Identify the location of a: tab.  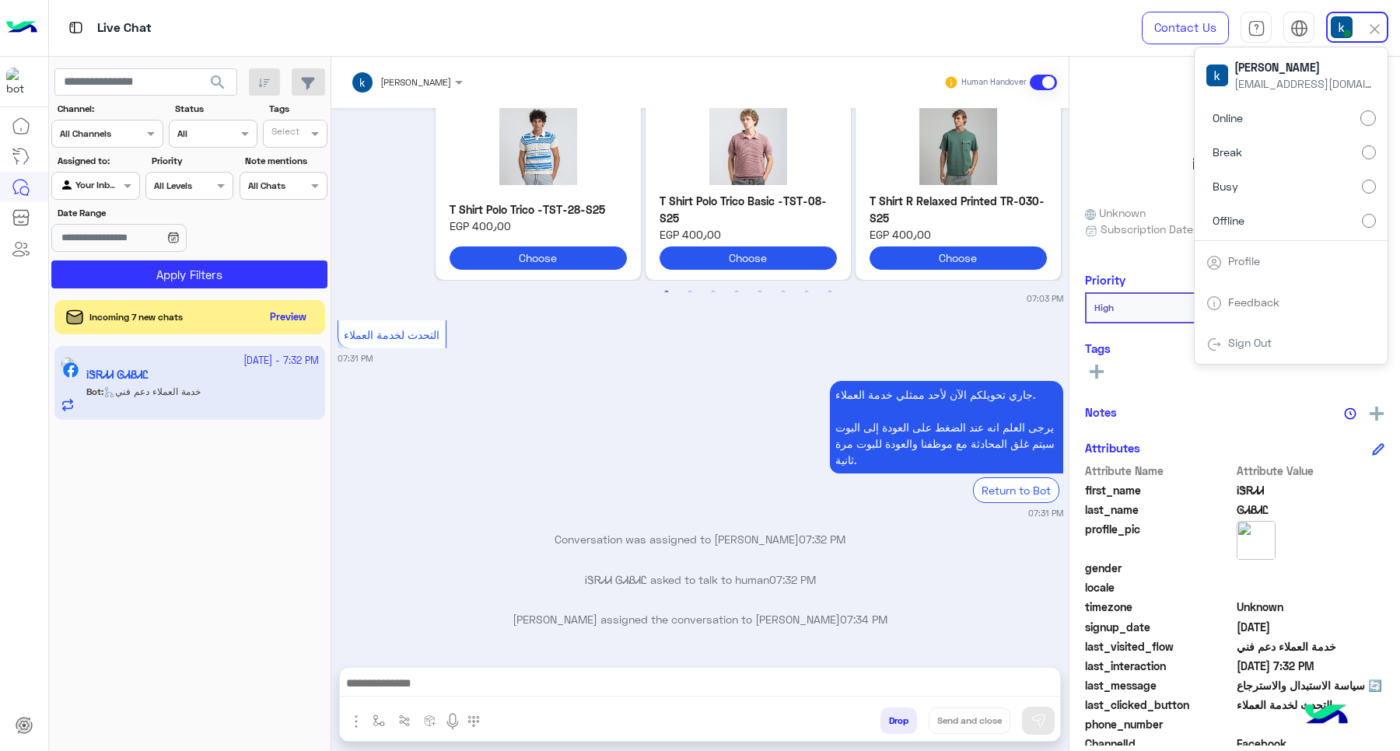
(1256, 28).